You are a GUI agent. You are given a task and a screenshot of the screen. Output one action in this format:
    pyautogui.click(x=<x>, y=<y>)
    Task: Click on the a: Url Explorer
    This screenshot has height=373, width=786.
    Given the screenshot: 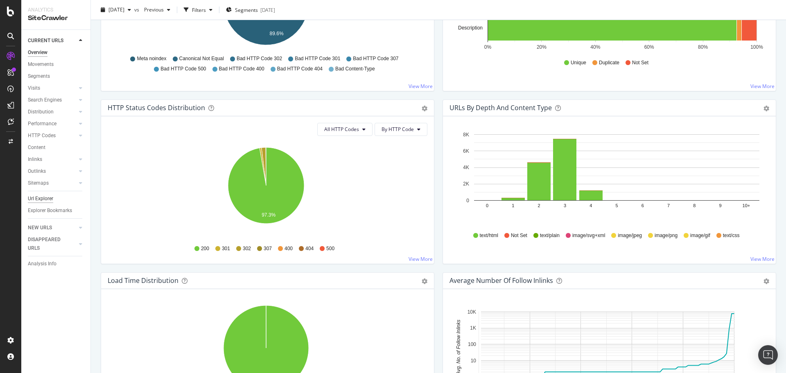 What is the action you would take?
    pyautogui.click(x=56, y=199)
    